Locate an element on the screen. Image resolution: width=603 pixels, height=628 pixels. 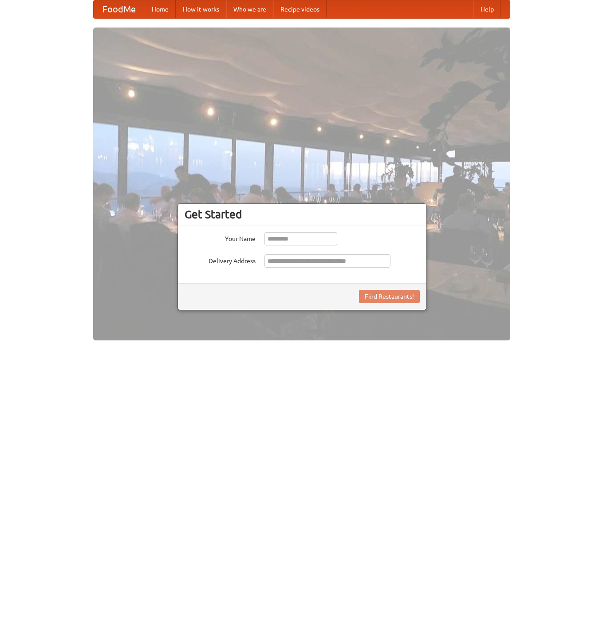
a: How it works is located at coordinates (201, 9).